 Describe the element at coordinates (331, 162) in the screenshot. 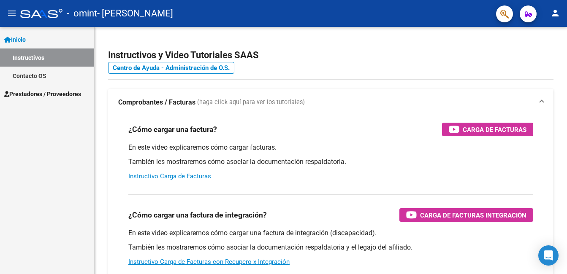

I see `p: También les mostraremos cómo asociar la documentación respaldatoria.` at that location.